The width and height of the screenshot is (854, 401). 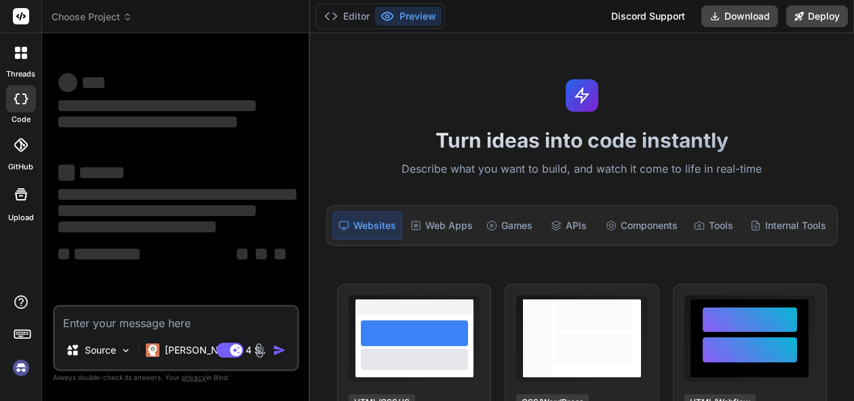 What do you see at coordinates (21, 368) in the screenshot?
I see `img: signin` at bounding box center [21, 368].